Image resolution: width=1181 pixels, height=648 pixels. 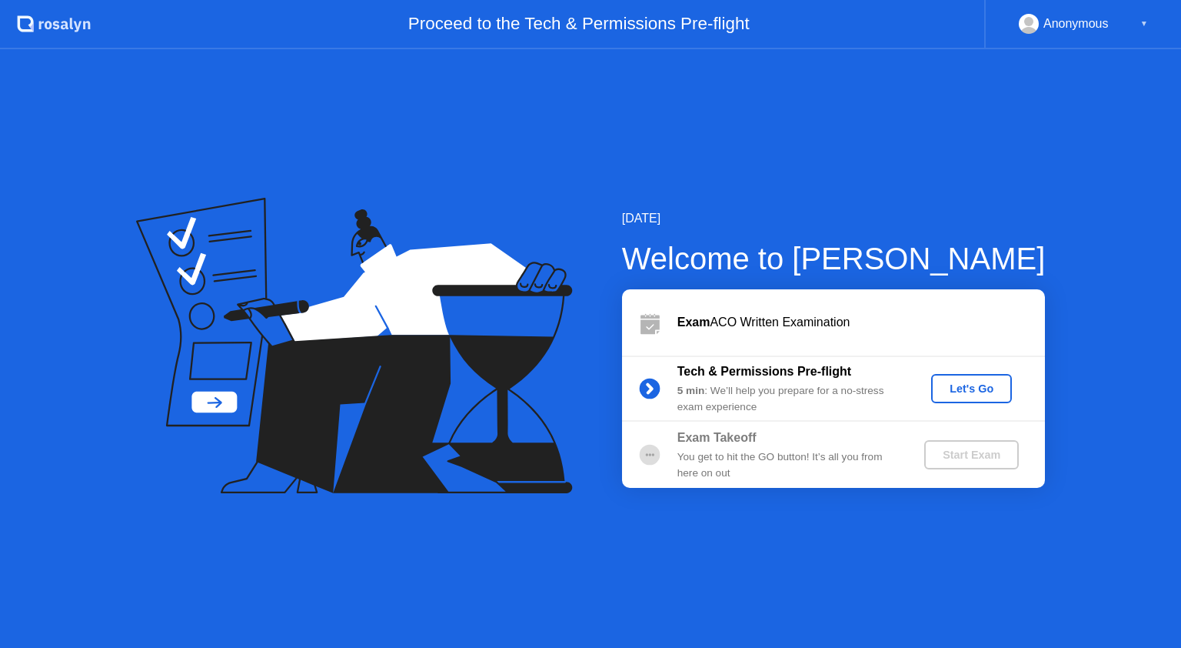 I want to click on b: Exam Takeoff, so click(x=717, y=437).